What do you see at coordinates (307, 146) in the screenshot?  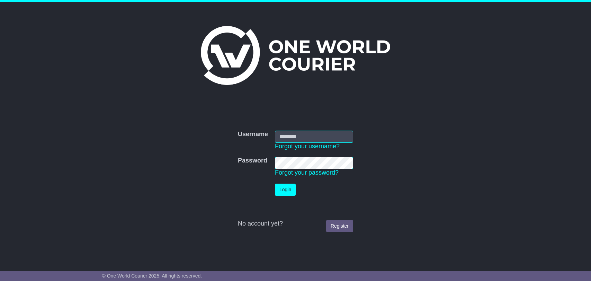 I see `a: Forgot your username?` at bounding box center [307, 146].